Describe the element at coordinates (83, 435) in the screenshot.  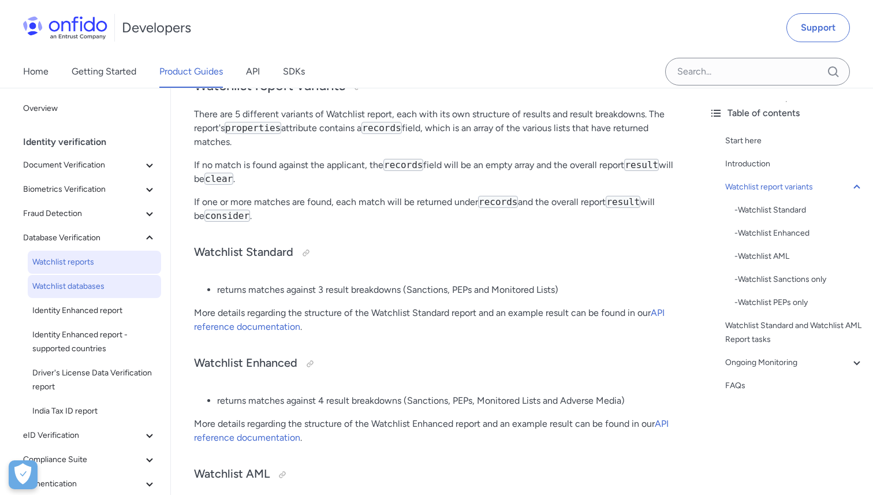
I see `span: eID Verification` at that location.